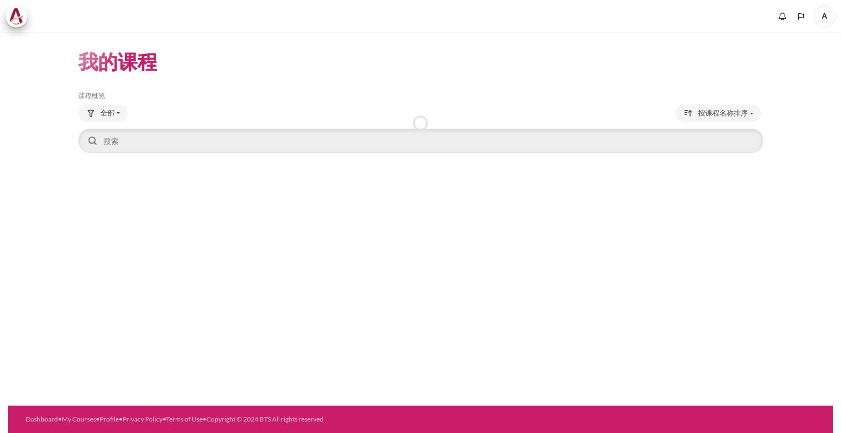 This screenshot has height=433, width=841. I want to click on section: 内容, so click(421, 102).